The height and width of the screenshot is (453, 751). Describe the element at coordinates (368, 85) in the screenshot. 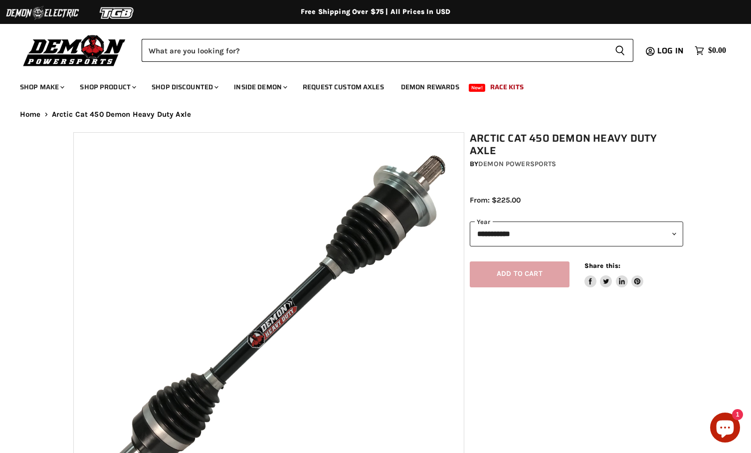

I see `ul: Main menu` at that location.